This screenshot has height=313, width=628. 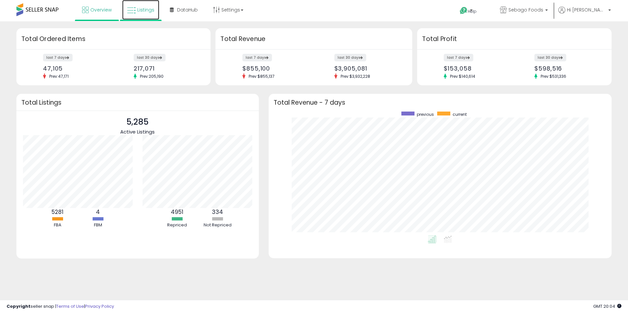 What do you see at coordinates (459, 114) in the screenshot?
I see `span: current` at bounding box center [459, 114].